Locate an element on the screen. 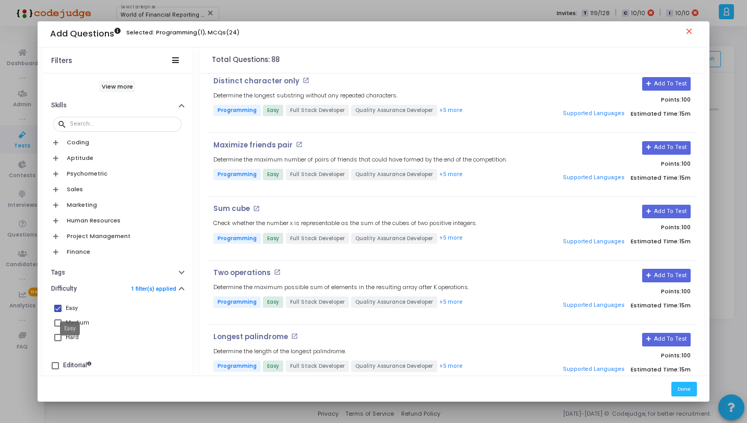  p: Maximize friends pair is located at coordinates (253, 145).